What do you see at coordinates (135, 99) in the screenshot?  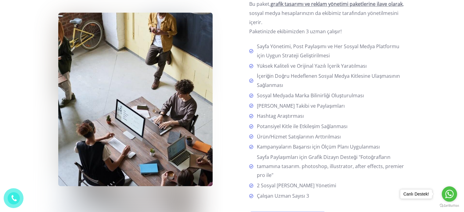 I see `img: people-inside-room` at bounding box center [135, 99].